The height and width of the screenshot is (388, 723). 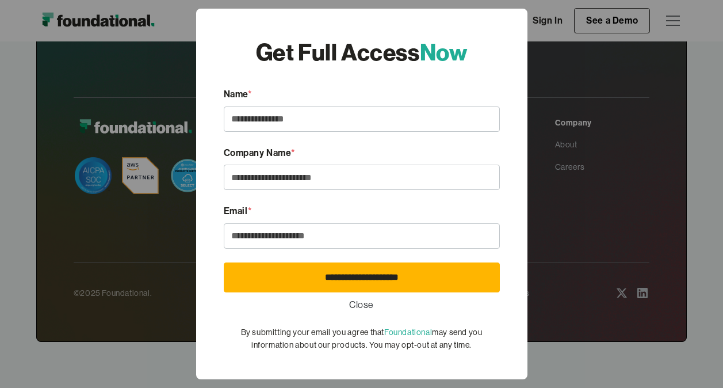 I want to click on div: By submitting your email you agree that may send you information about our products. You may opt-..., so click(x=362, y=338).